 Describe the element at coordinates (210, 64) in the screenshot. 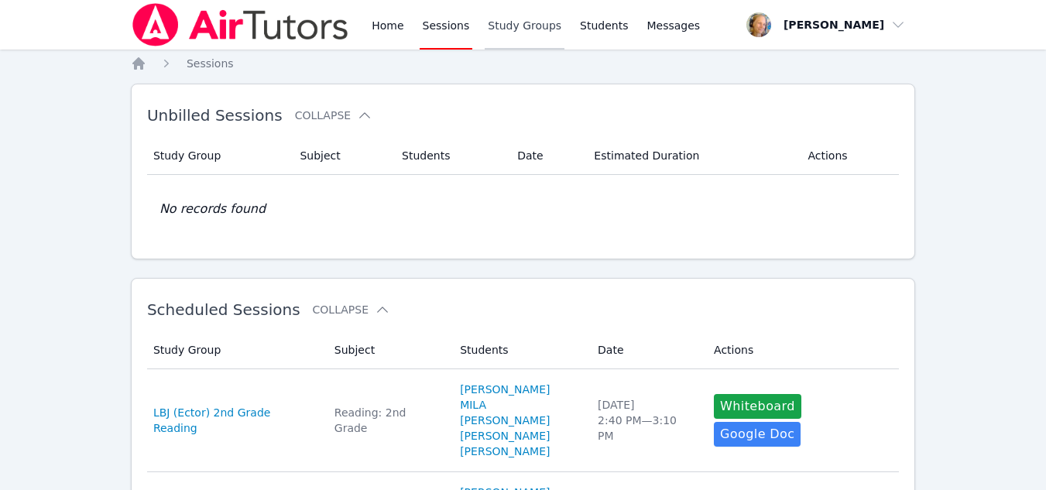

I see `span: Sessions` at that location.